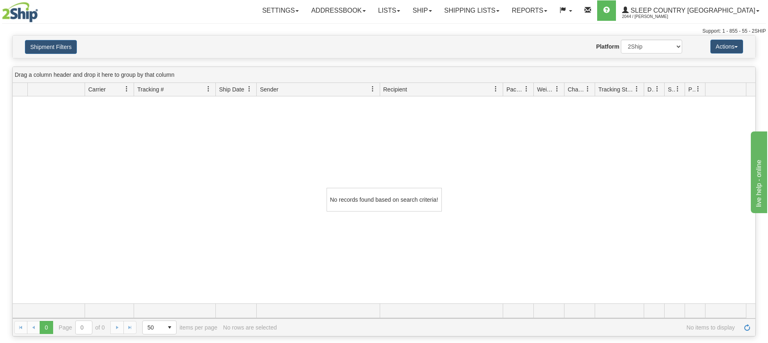  What do you see at coordinates (250, 328) in the screenshot?
I see `div: No rows are selected` at bounding box center [250, 328].